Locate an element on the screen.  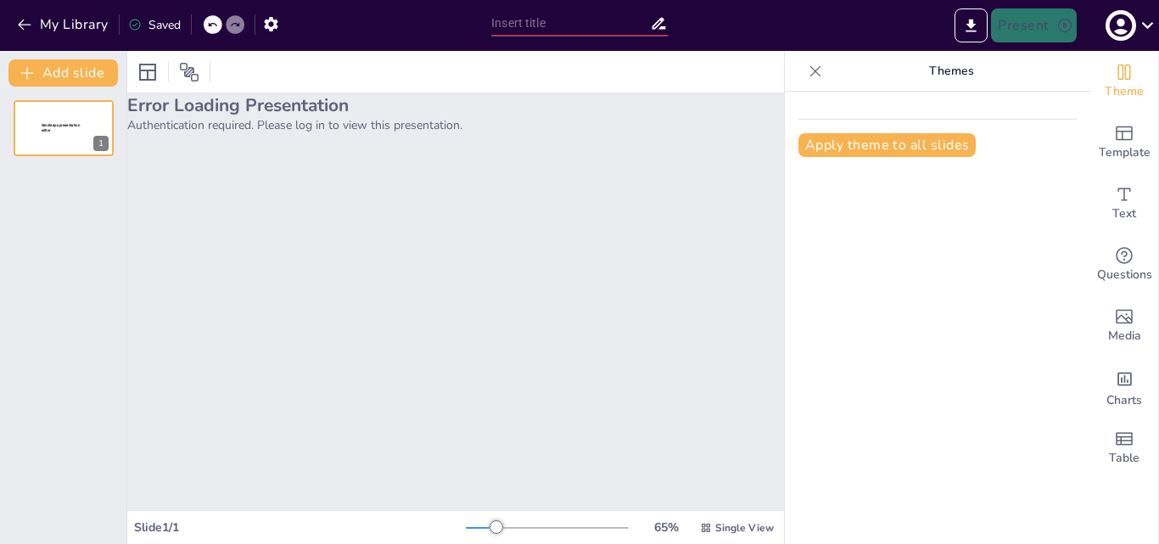
div: Add text boxes is located at coordinates (1124, 204).